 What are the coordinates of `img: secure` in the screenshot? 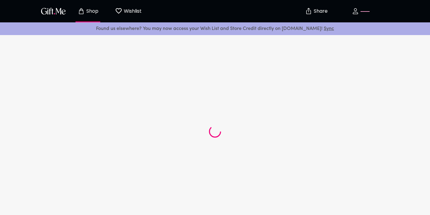 It's located at (309, 11).